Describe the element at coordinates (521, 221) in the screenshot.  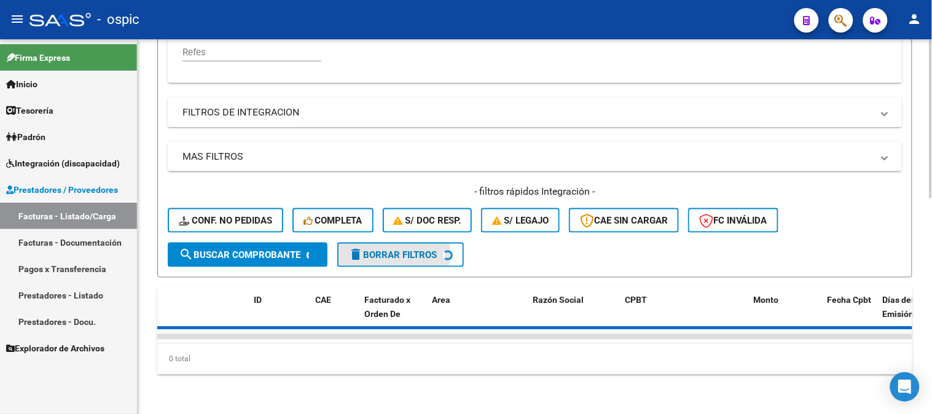
I see `span: S/ legajo` at that location.